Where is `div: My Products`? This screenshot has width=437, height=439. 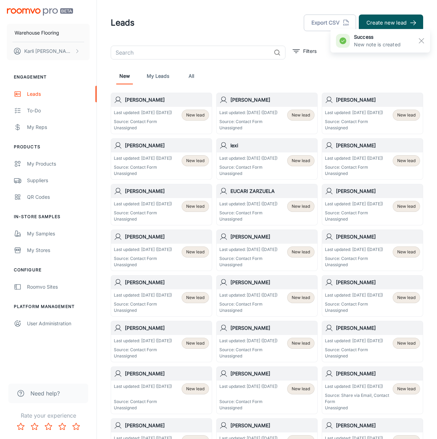
div: My Products is located at coordinates (58, 164).